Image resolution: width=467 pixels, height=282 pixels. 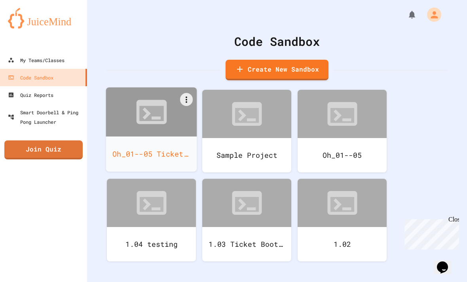 What do you see at coordinates (152, 129) in the screenshot?
I see `a: Oh_01--05 Ticketbooth2` at bounding box center [152, 129].